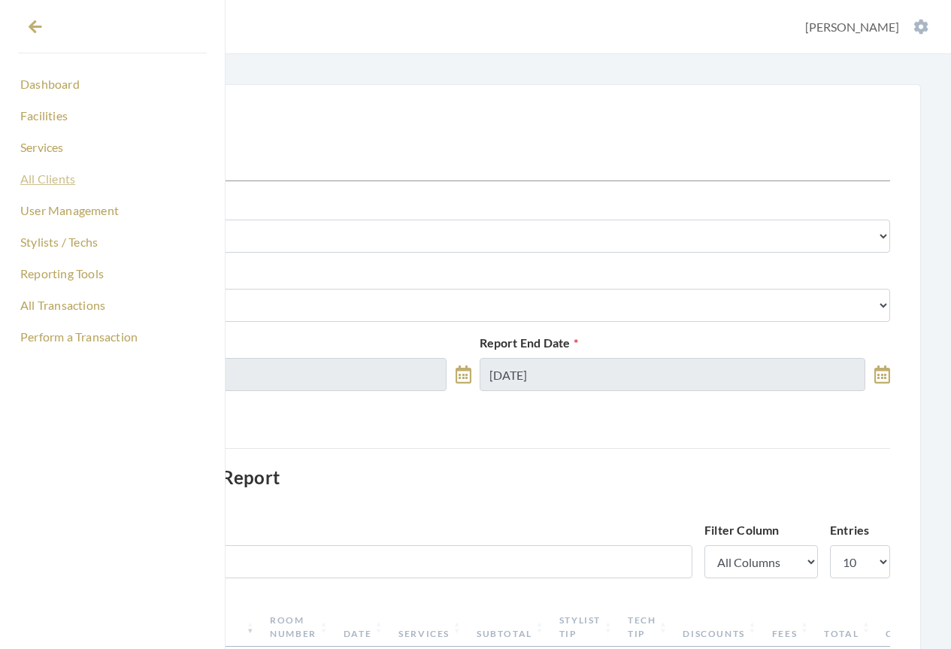 This screenshot has height=649, width=951. Describe the element at coordinates (112, 116) in the screenshot. I see `a: Facilities` at that location.